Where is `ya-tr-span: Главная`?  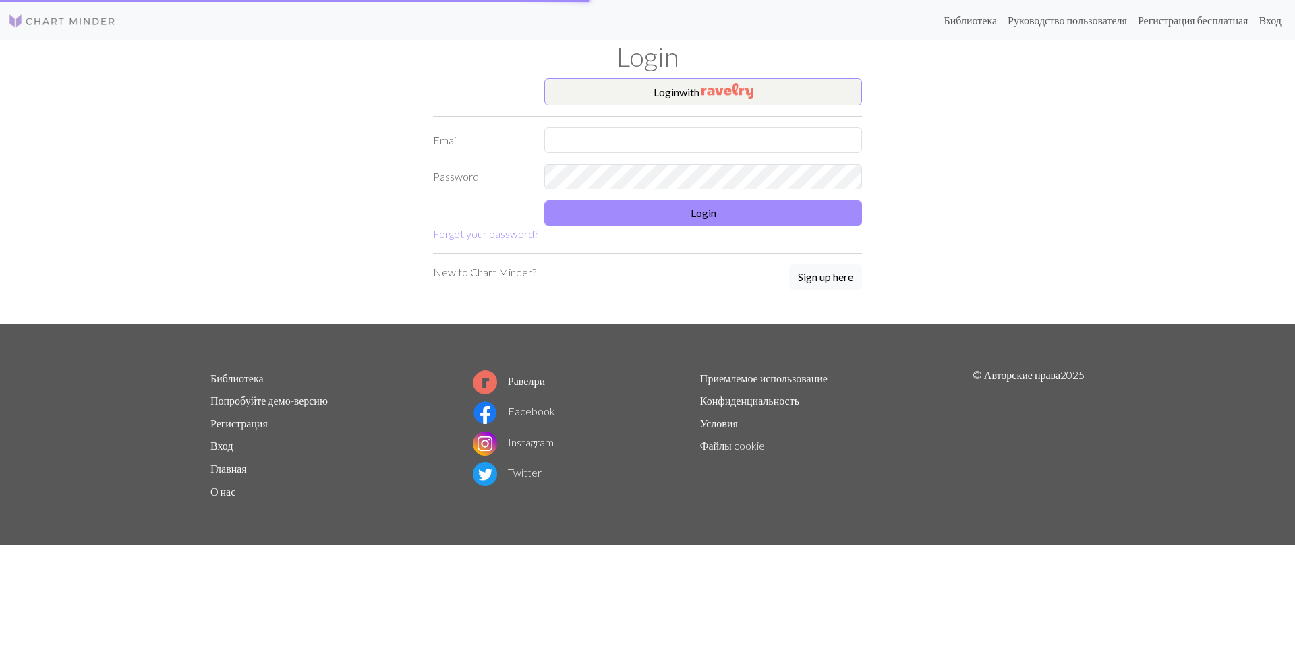 ya-tr-span: Главная is located at coordinates (229, 468).